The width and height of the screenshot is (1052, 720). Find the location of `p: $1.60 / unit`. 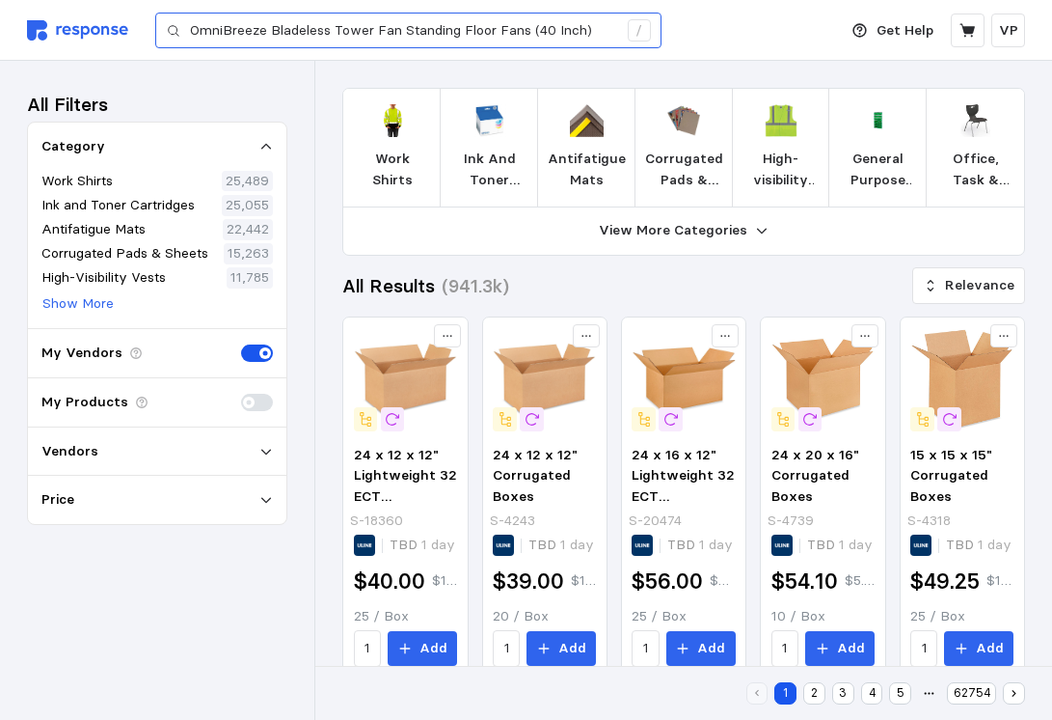

p: $1.60 / unit is located at coordinates (445, 581).